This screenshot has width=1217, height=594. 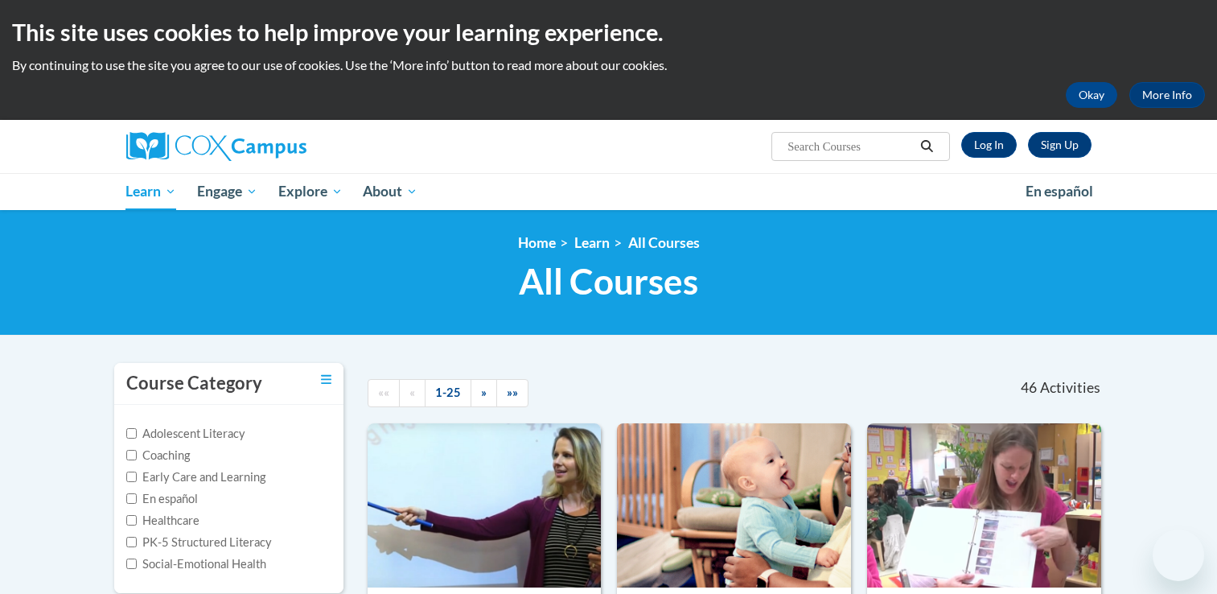 I want to click on a: Log In, so click(x=989, y=145).